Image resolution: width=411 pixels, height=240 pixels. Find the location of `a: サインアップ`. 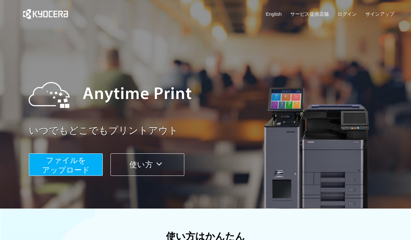

a: サインアップ is located at coordinates (380, 14).